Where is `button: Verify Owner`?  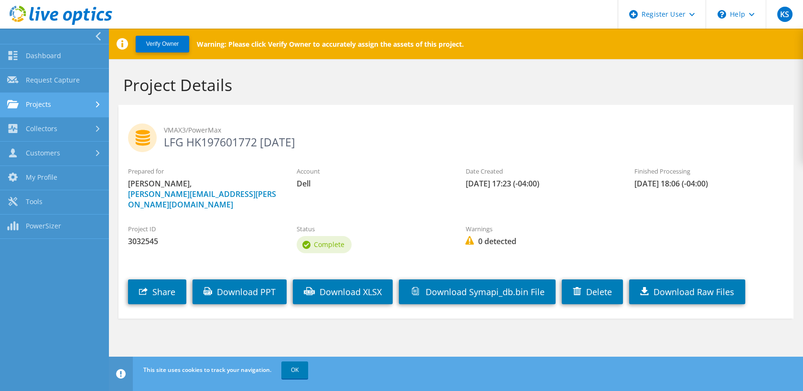
button: Verify Owner is located at coordinates (162, 44).